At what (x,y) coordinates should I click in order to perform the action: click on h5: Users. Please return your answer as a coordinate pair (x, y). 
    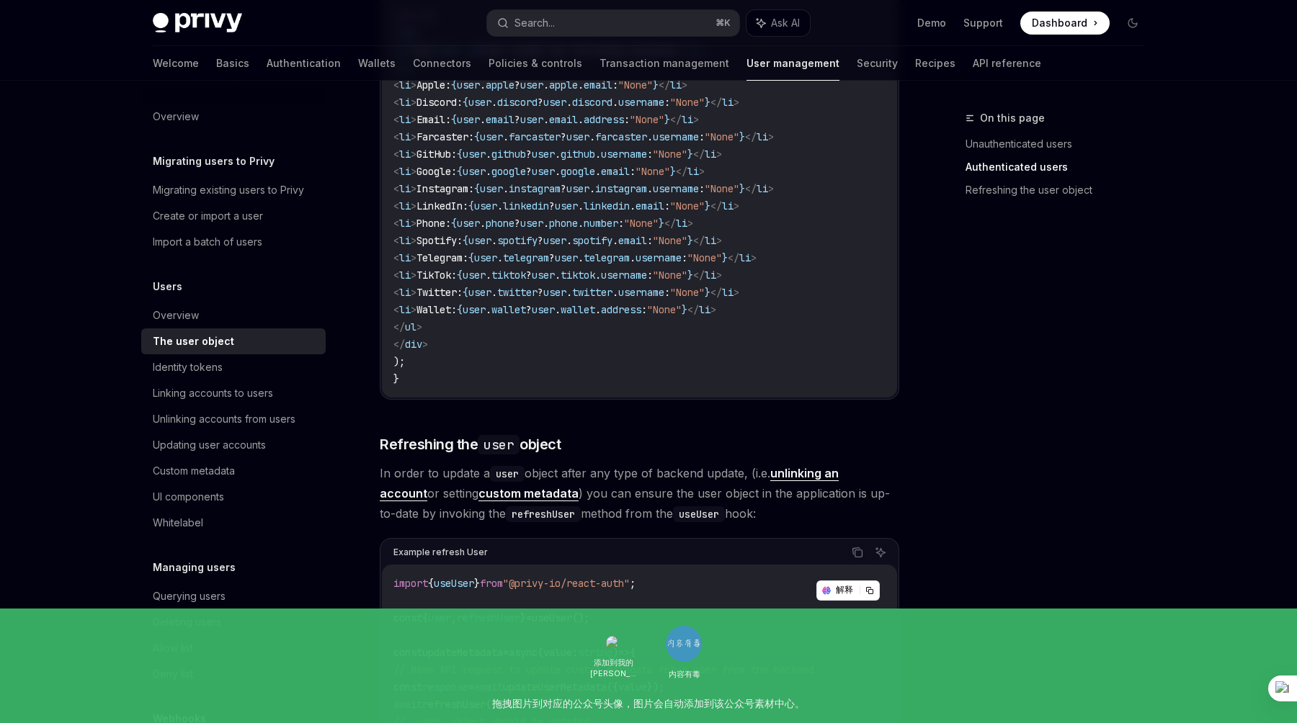
    Looking at the image, I should click on (167, 287).